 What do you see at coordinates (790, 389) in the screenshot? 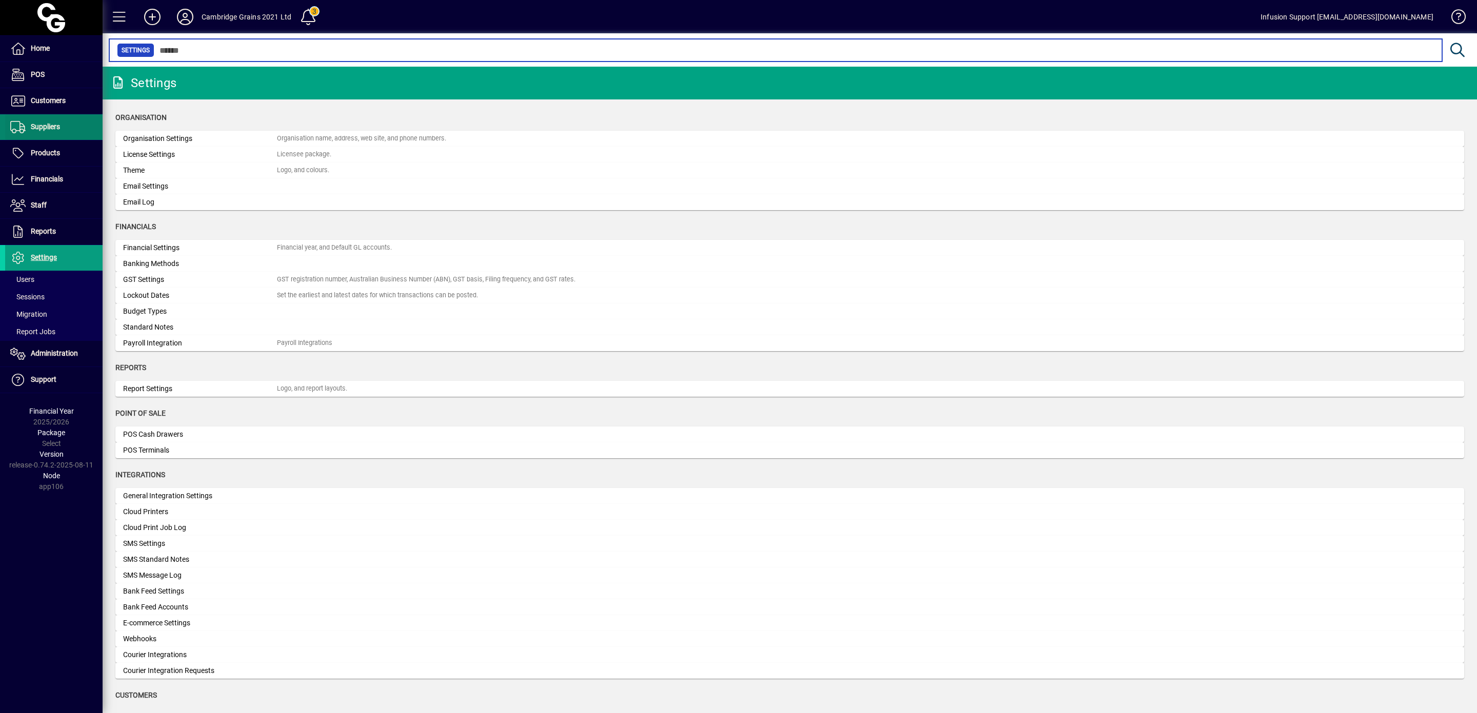
I see `a: Report SettingsLogo, and report layouts.` at bounding box center [790, 389].